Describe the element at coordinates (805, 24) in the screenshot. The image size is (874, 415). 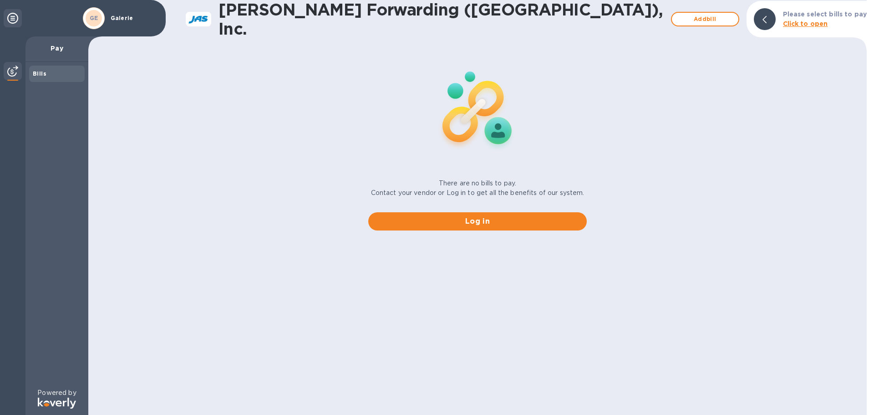
I see `b: Click to open` at that location.